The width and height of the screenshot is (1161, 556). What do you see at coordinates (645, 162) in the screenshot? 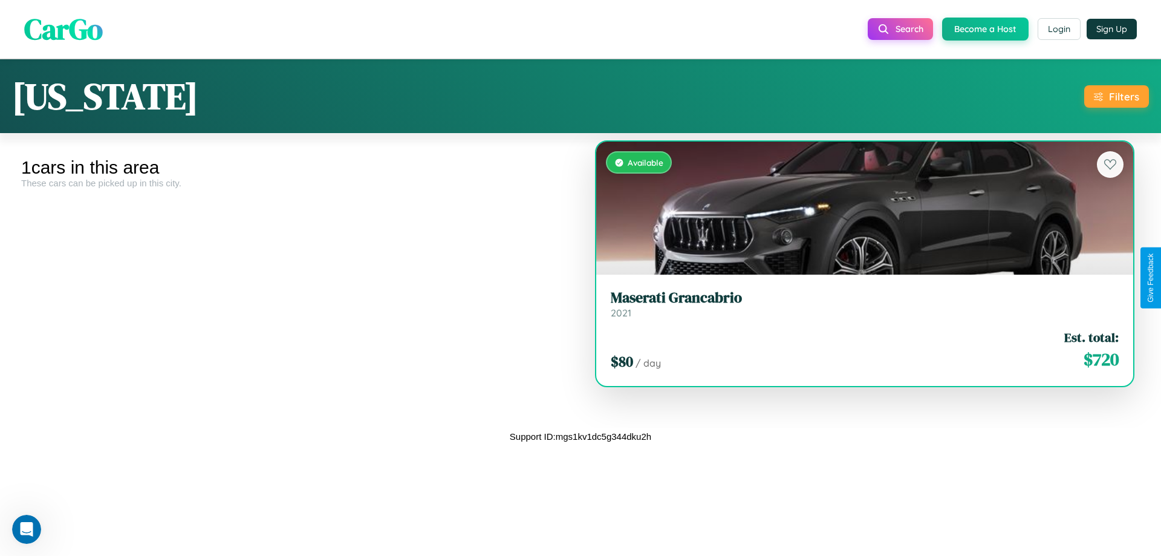
I see `span: Available` at bounding box center [645, 162].